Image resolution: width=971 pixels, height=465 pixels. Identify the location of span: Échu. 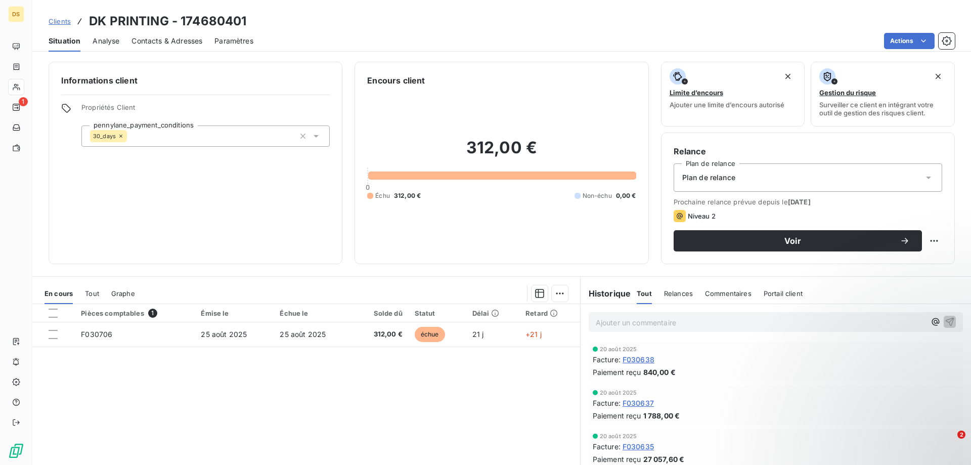
(382, 196).